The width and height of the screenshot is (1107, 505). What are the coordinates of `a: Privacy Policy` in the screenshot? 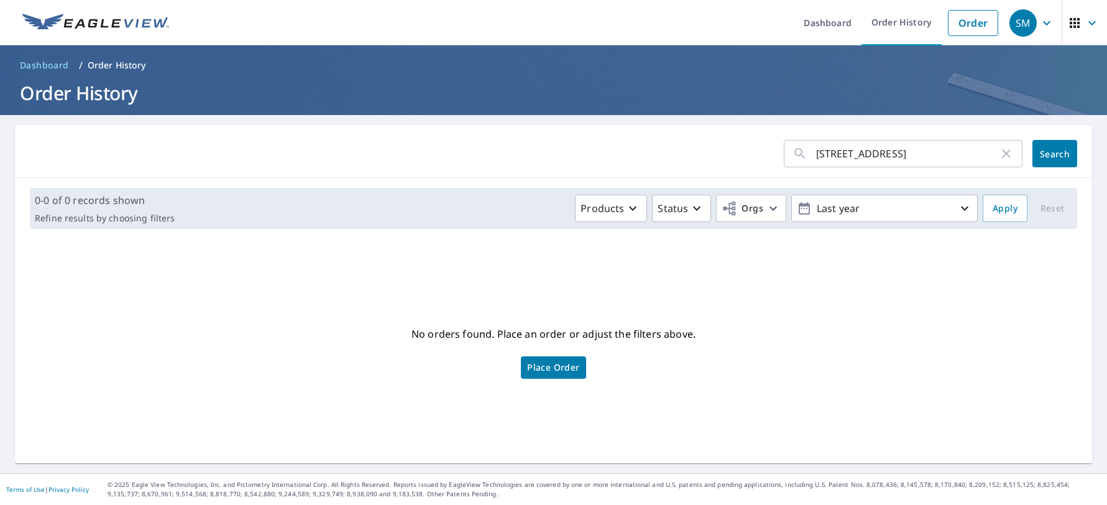 It's located at (68, 489).